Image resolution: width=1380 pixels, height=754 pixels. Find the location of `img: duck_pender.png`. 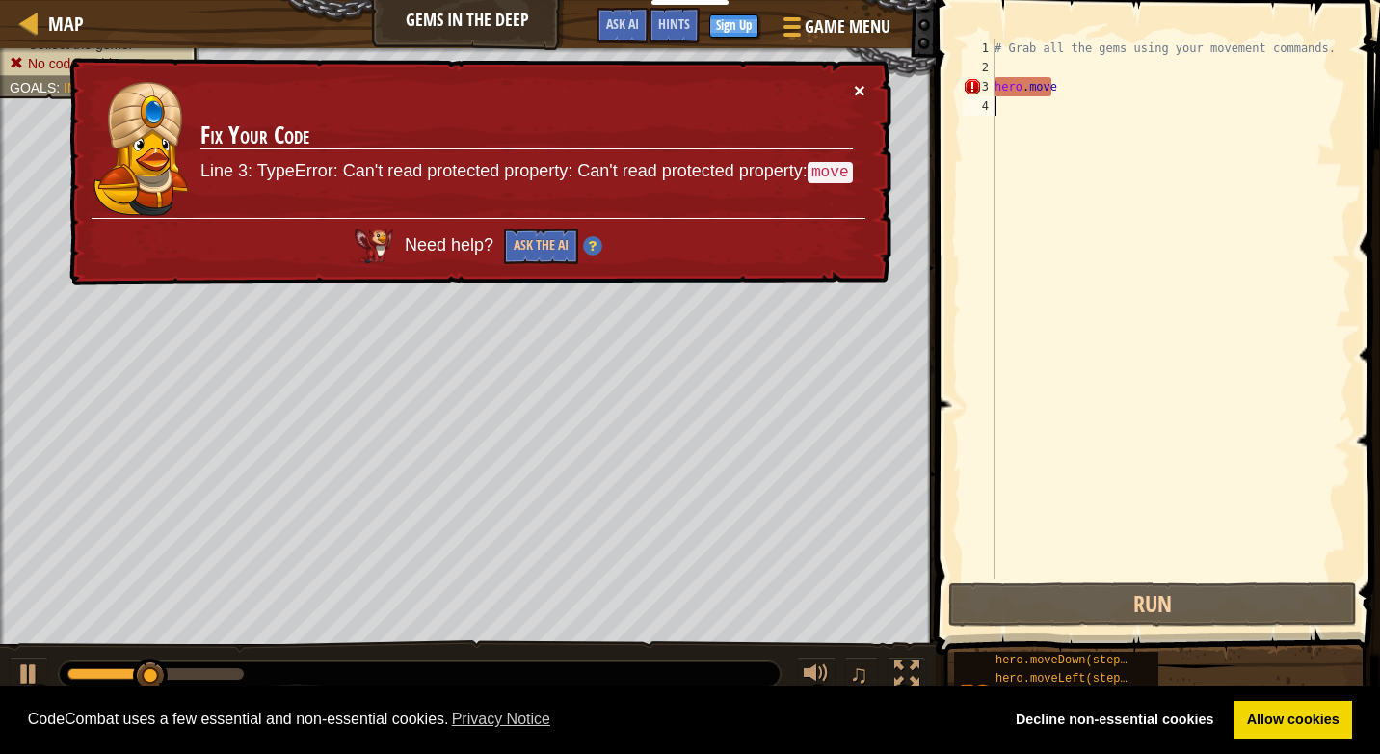

img: duck_pender.png is located at coordinates (141, 148).